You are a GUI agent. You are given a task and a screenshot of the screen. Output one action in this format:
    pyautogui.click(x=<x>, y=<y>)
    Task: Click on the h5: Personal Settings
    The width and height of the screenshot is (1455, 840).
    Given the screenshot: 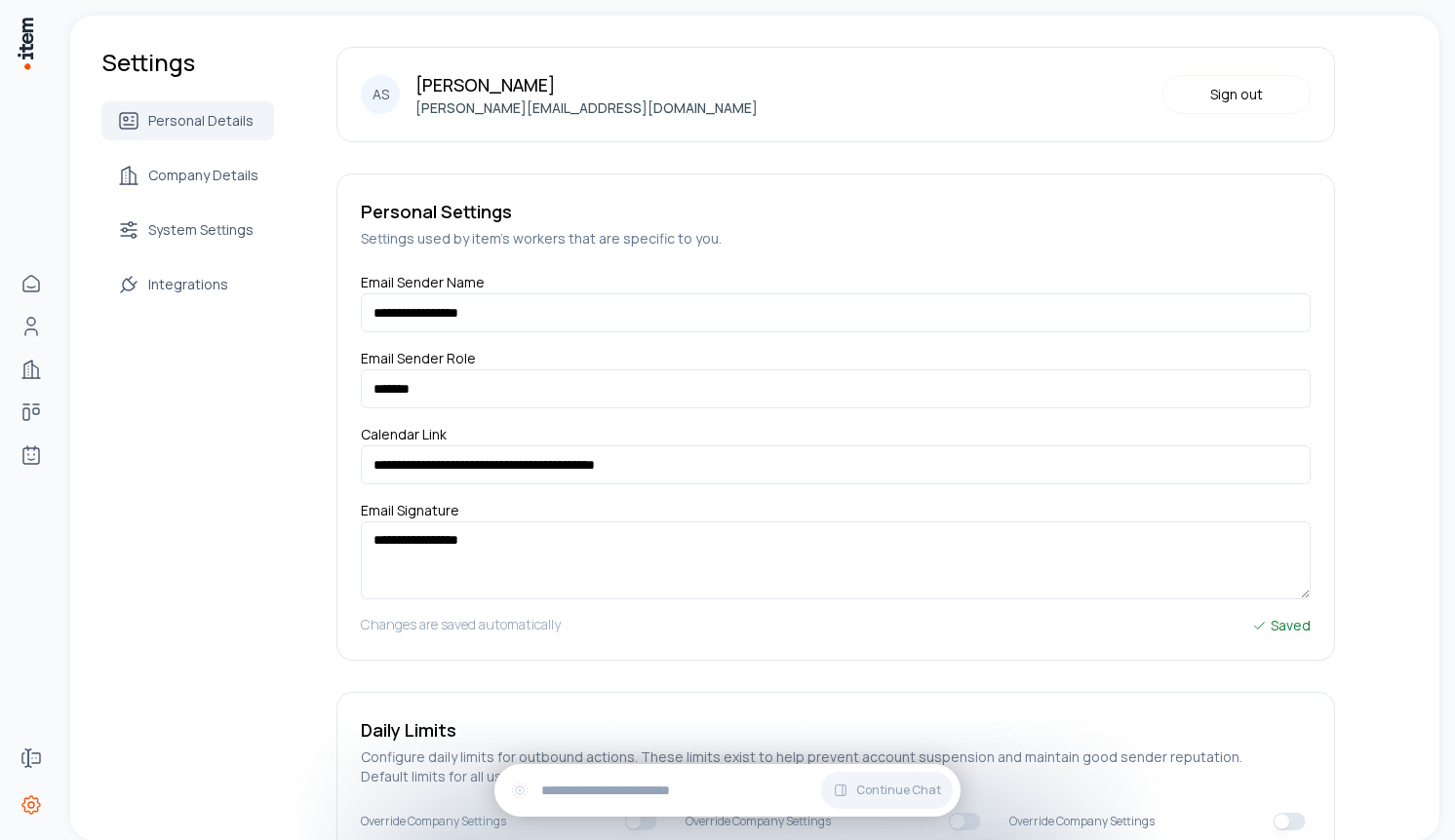 What is the action you would take?
    pyautogui.click(x=835, y=212)
    